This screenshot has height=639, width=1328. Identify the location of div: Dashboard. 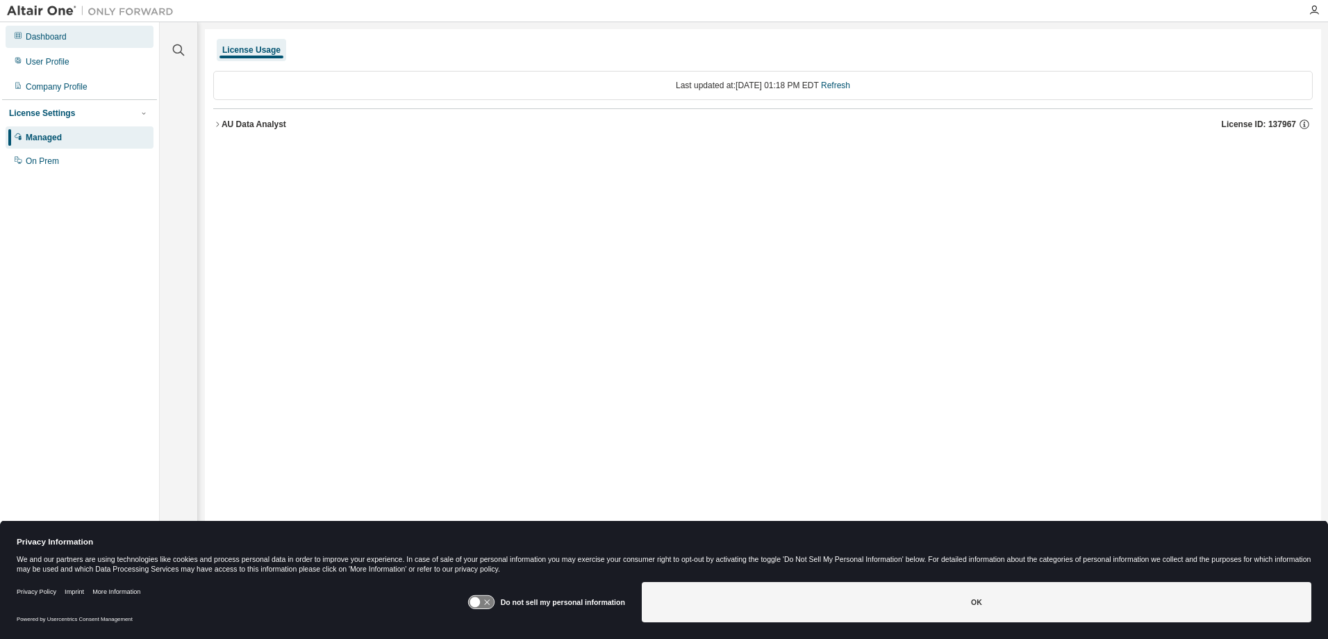
(46, 37).